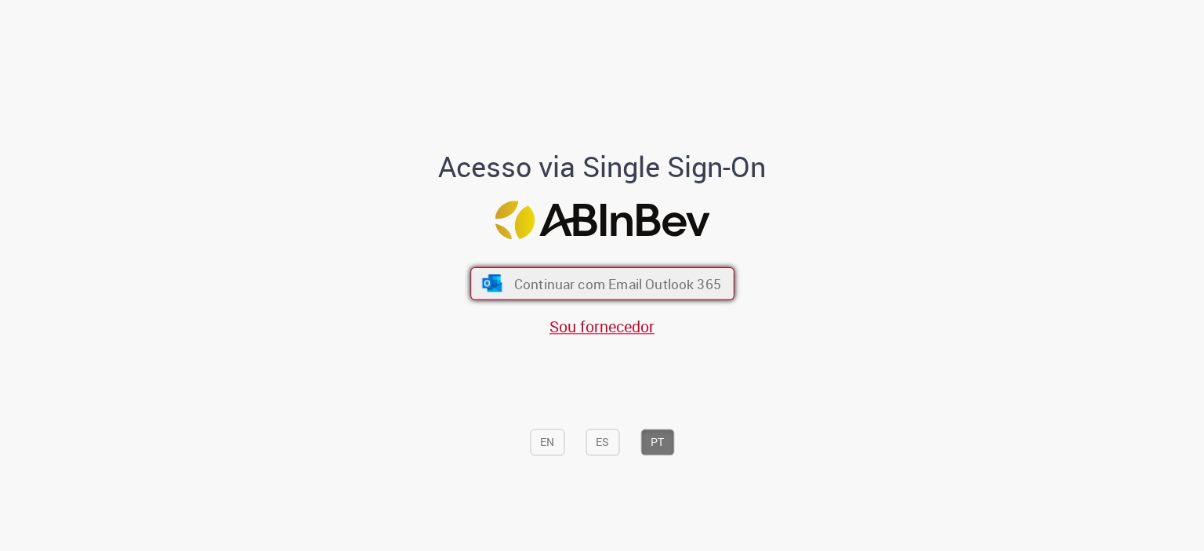 Image resolution: width=1204 pixels, height=551 pixels. What do you see at coordinates (491, 283) in the screenshot?
I see `img: ícone Azure/Microsoft 360` at bounding box center [491, 283].